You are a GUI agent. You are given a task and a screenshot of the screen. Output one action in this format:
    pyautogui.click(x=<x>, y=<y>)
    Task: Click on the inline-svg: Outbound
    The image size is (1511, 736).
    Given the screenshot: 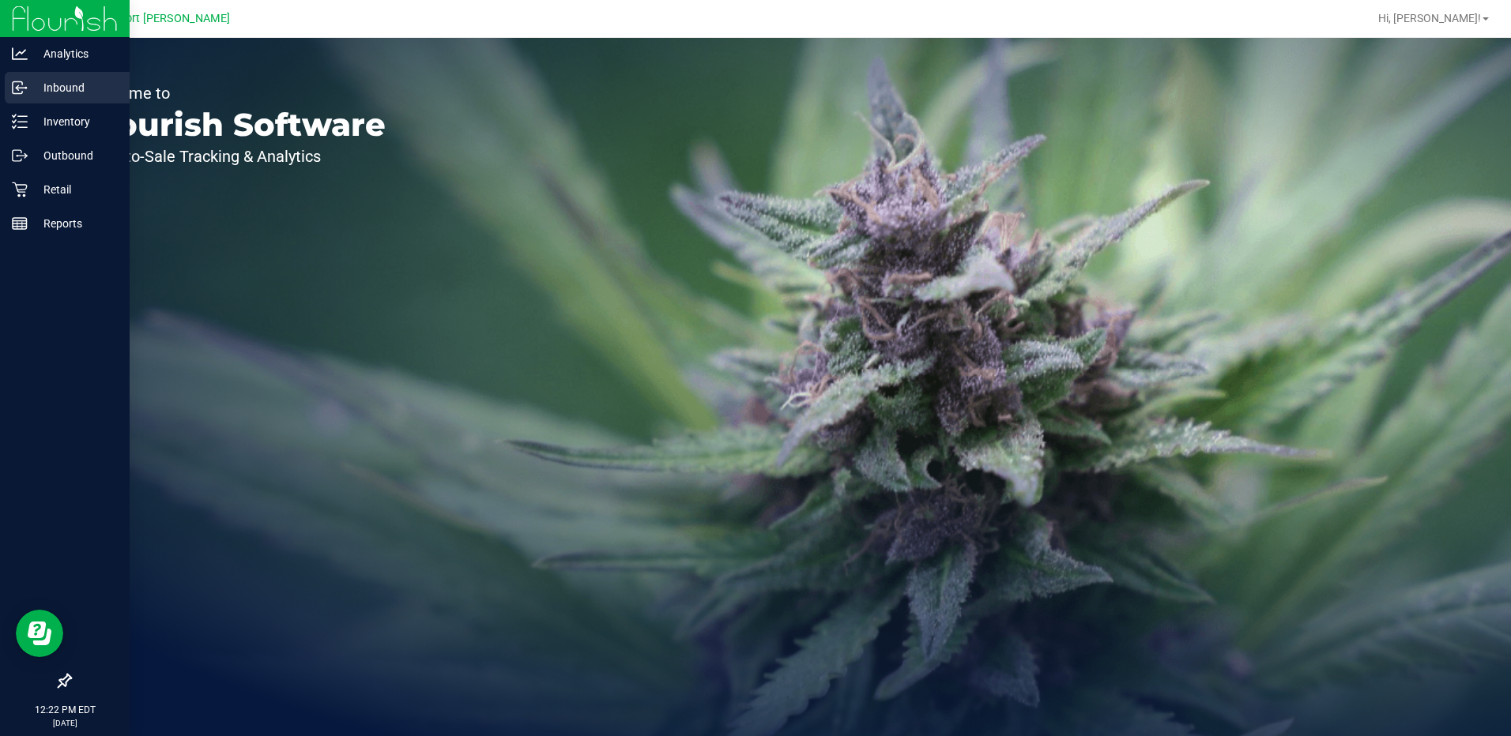 What is the action you would take?
    pyautogui.click(x=20, y=156)
    